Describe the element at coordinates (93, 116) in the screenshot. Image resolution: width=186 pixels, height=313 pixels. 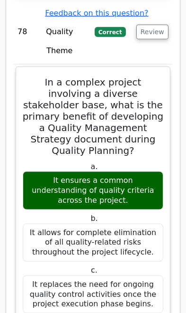
I see `h5: In a complex project involving a diverse stakeholder base, what is the primary benefit of develop...` at that location.